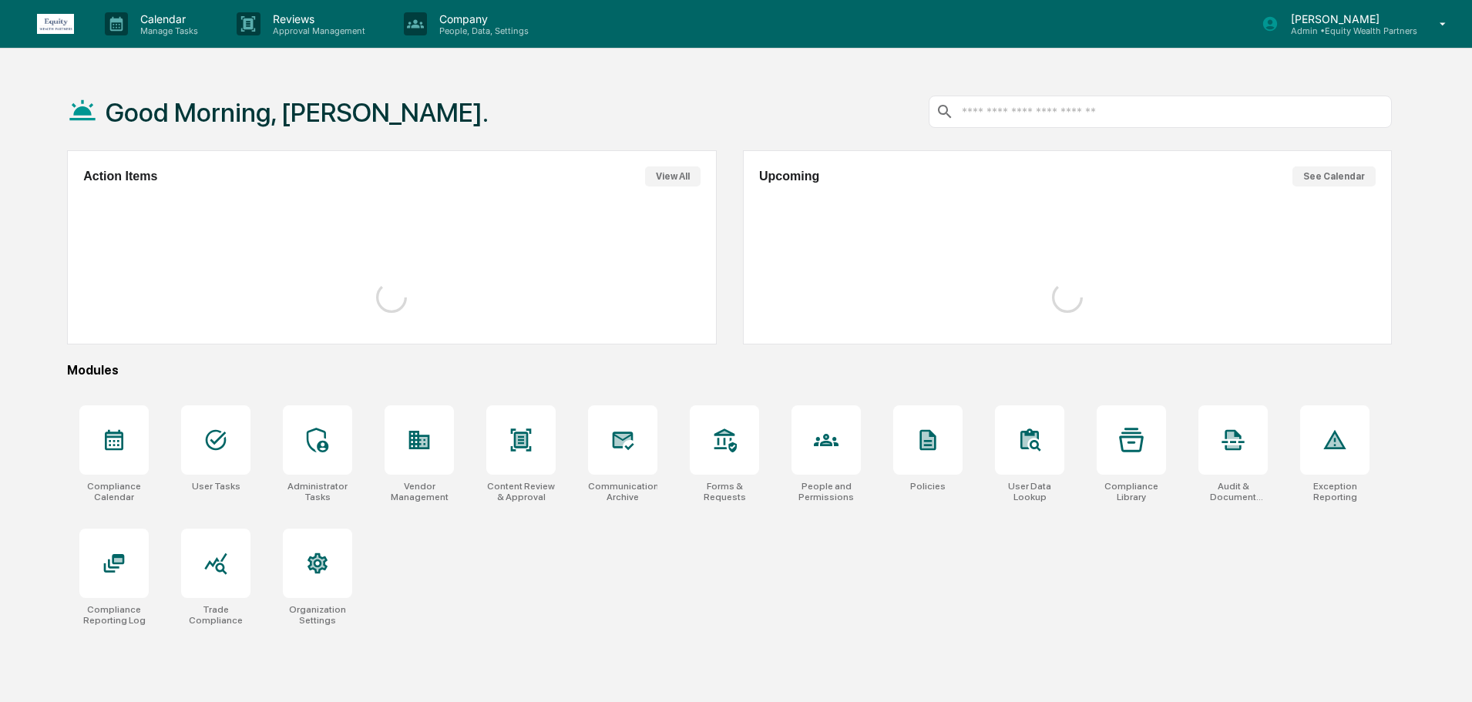 Image resolution: width=1472 pixels, height=702 pixels. I want to click on div: Audit & Document Logs, so click(1233, 492).